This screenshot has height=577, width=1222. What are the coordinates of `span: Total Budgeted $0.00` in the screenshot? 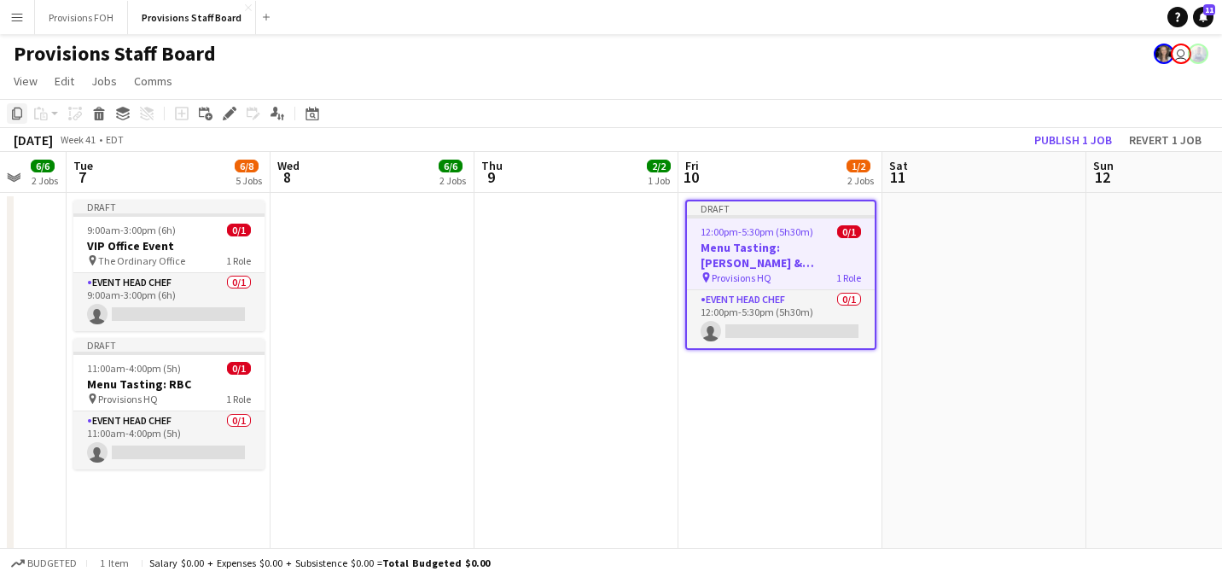 It's located at (436, 562).